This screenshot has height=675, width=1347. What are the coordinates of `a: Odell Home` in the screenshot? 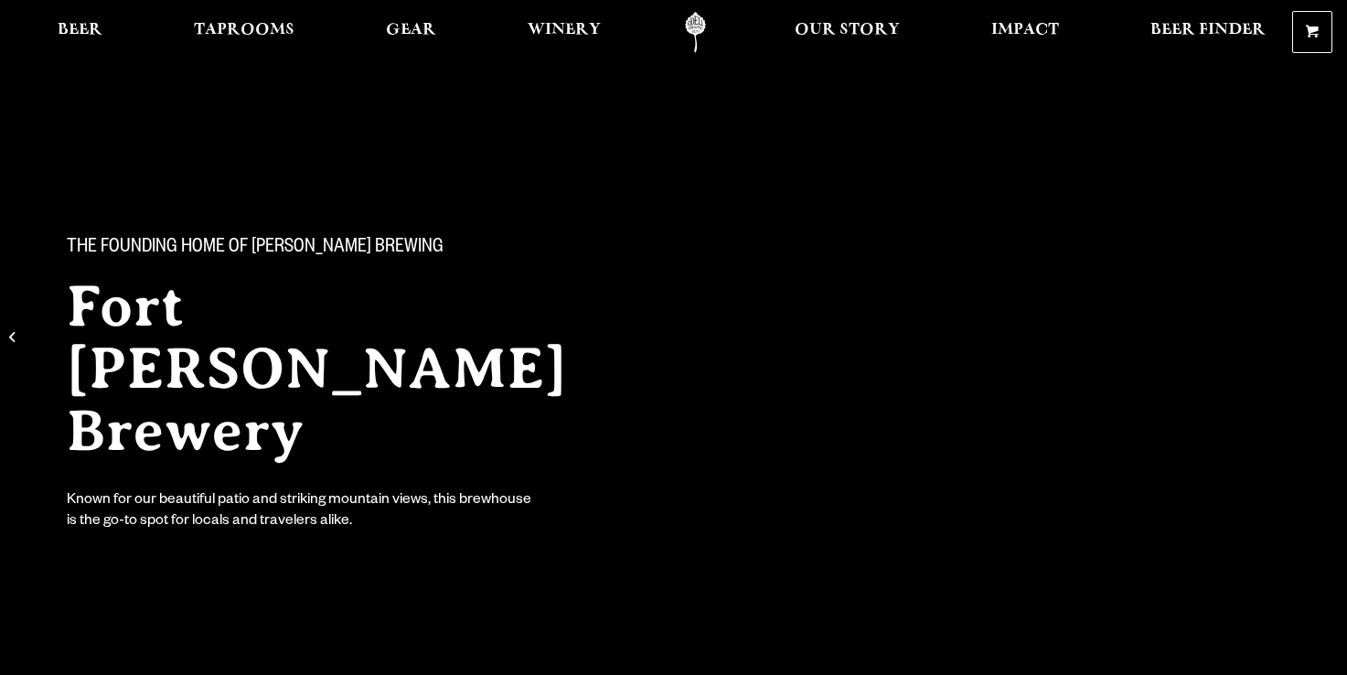 It's located at (695, 32).